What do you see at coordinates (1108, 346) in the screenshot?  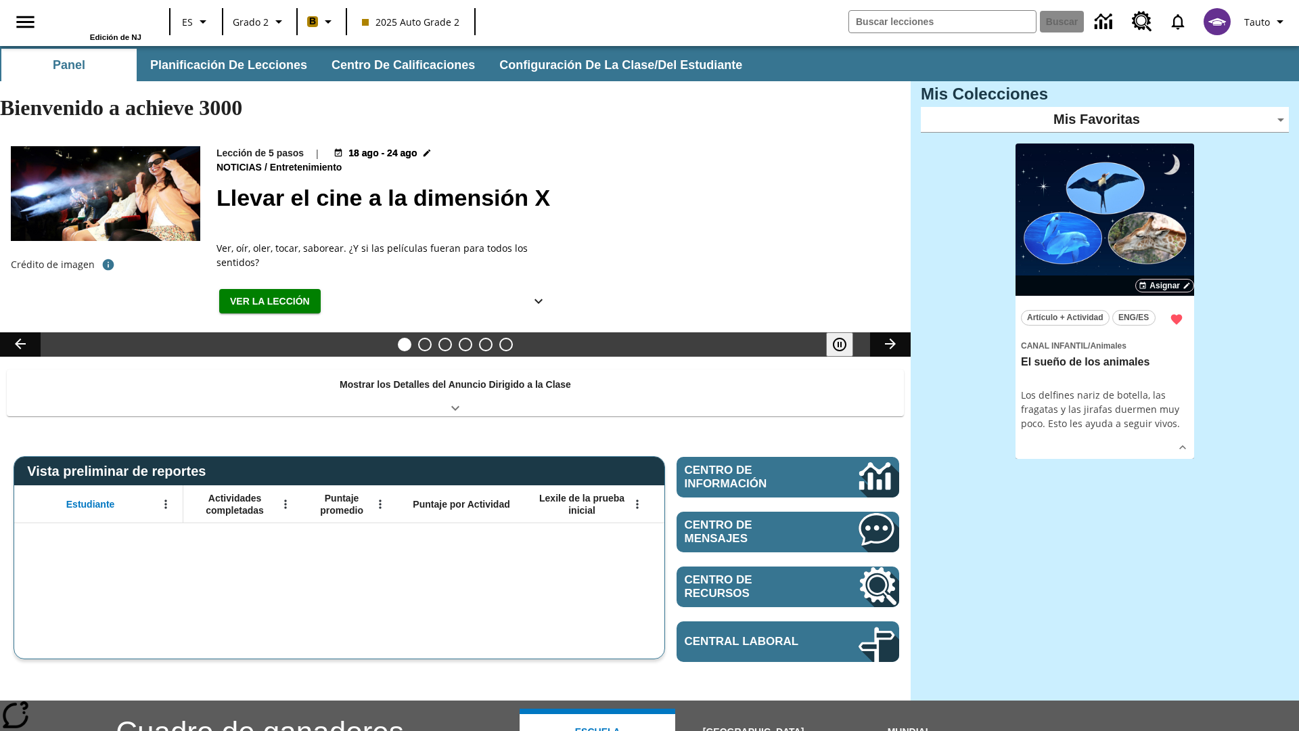 I see `span: Animales` at bounding box center [1108, 346].